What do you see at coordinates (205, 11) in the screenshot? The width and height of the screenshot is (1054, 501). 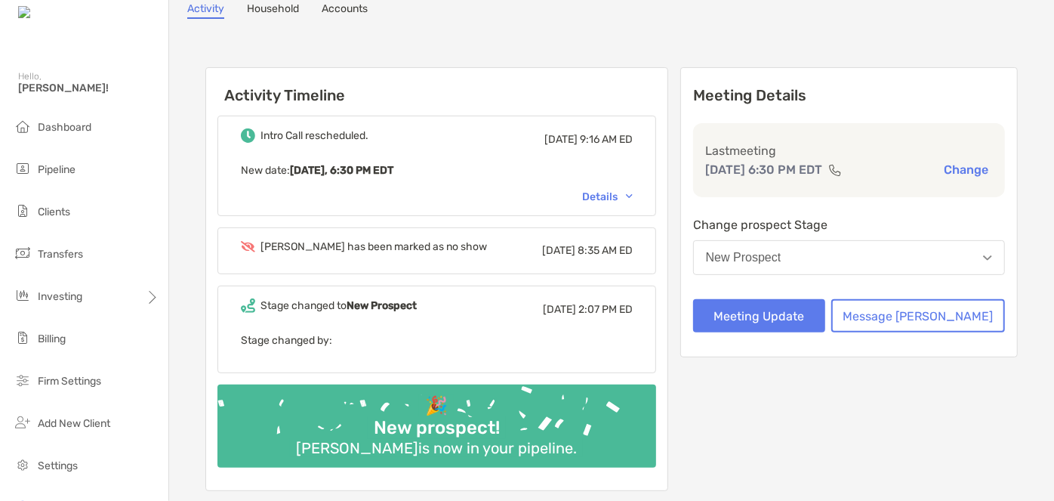 I see `a: Activity` at bounding box center [205, 11].